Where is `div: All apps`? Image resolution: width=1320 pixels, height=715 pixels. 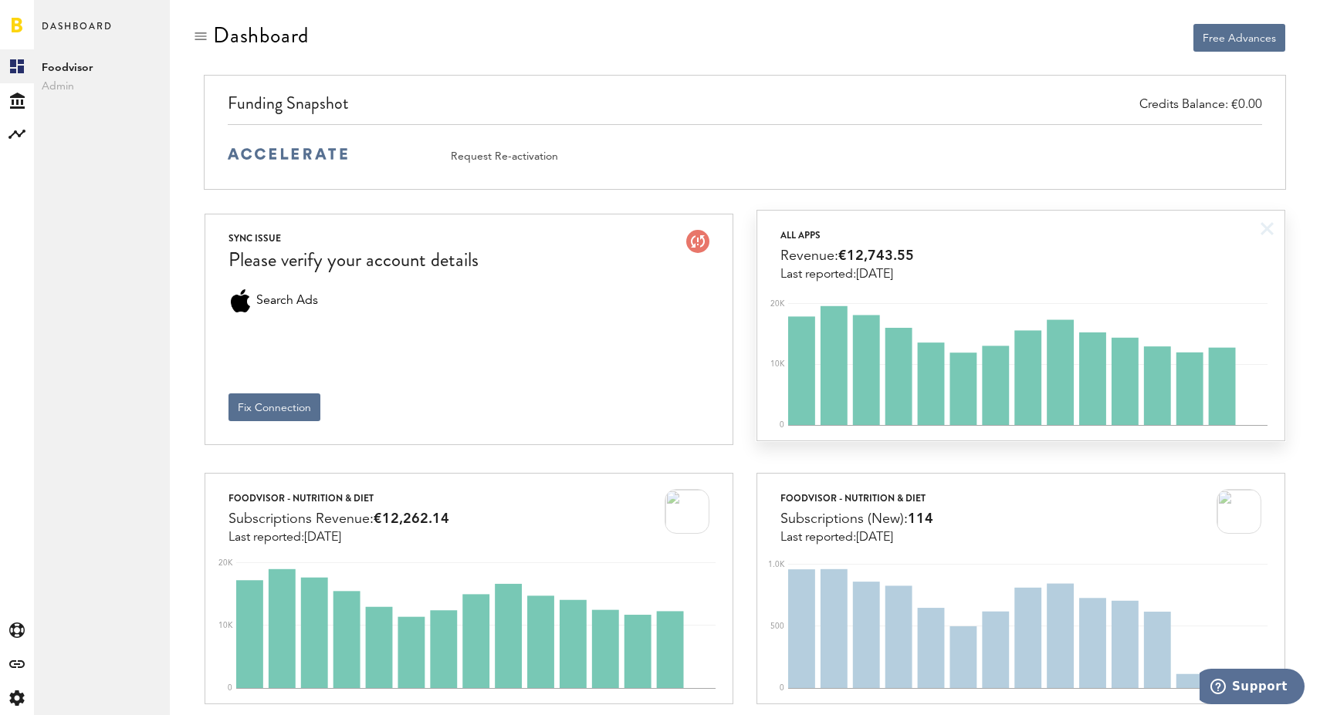
div: All apps is located at coordinates (847, 235).